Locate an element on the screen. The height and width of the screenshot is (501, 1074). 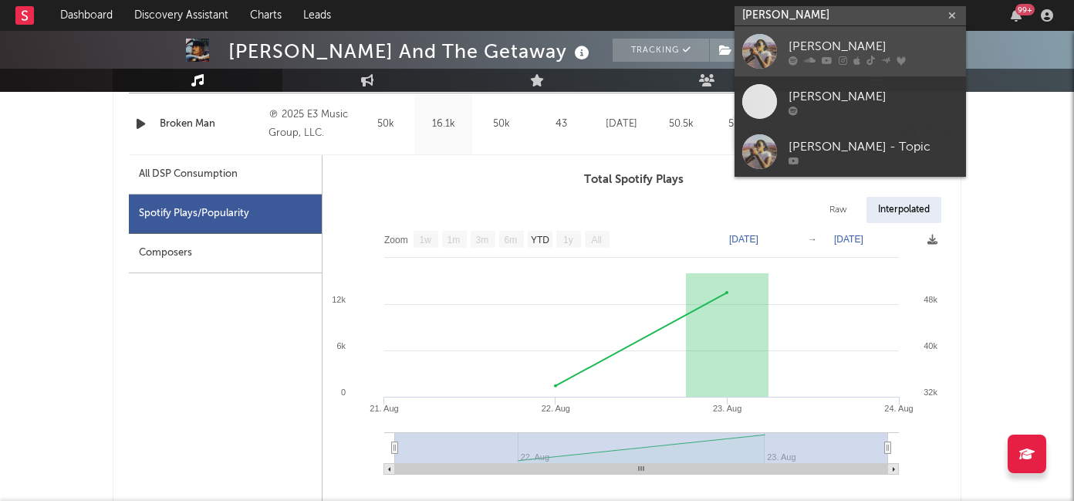
div: Composers is located at coordinates (225, 253).